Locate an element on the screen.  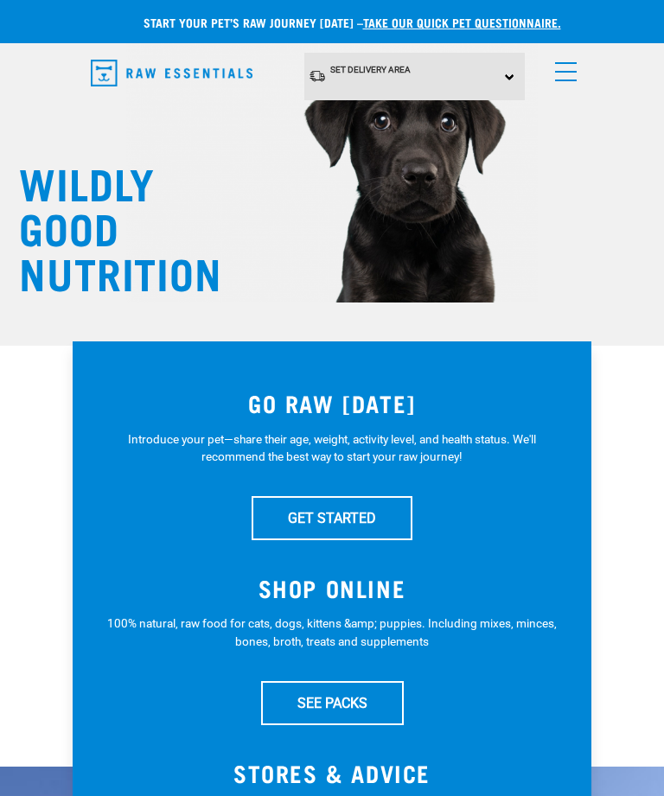
h3: SHOP ONLINE is located at coordinates (332, 588).